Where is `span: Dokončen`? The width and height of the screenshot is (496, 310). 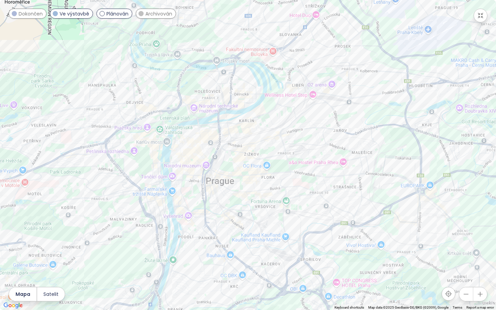 span: Dokončen is located at coordinates (31, 14).